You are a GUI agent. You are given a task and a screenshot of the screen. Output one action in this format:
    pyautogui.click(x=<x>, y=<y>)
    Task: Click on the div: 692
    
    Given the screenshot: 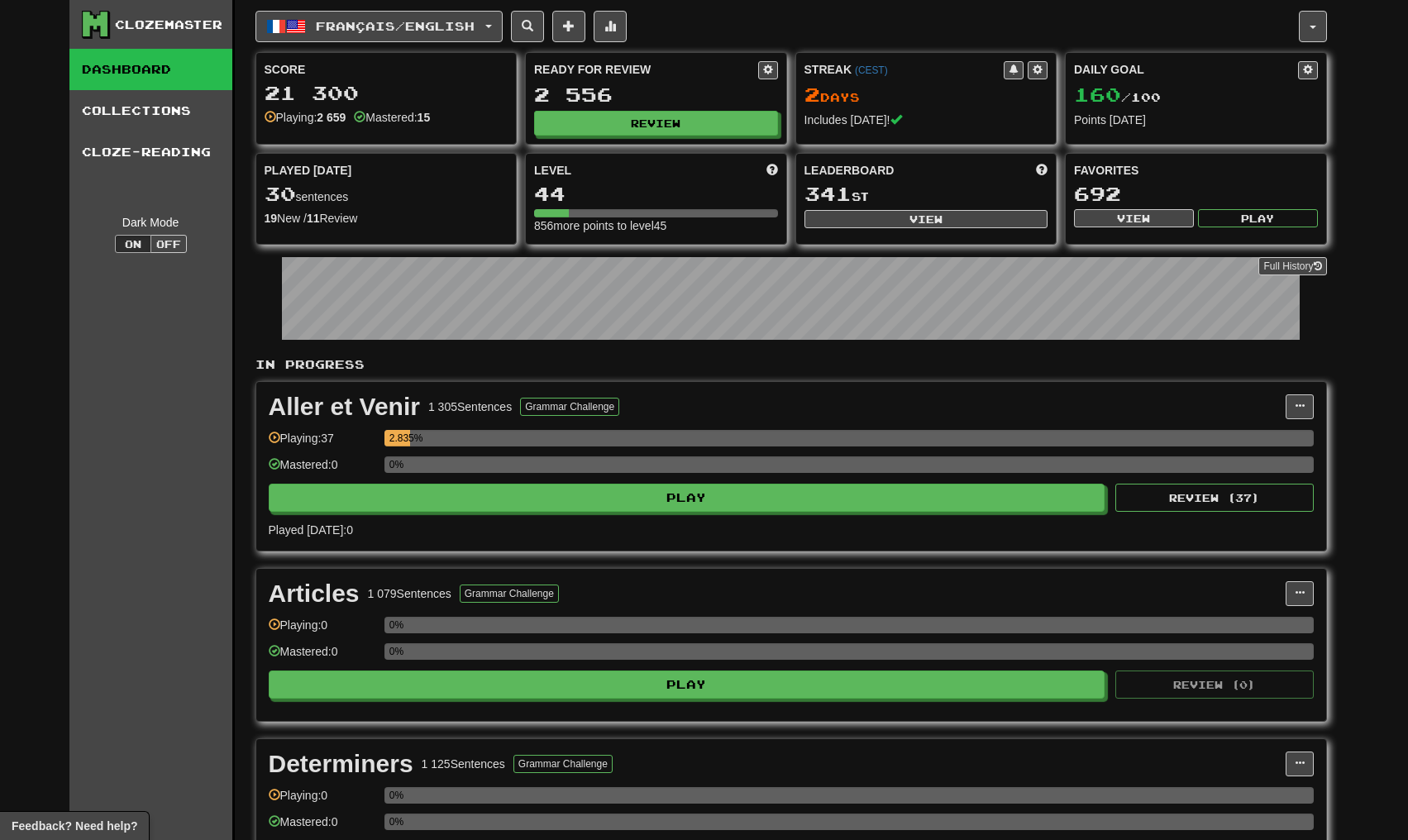 What is the action you would take?
    pyautogui.click(x=1195, y=194)
    